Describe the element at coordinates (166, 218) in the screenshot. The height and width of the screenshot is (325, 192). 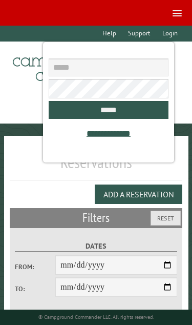
I see `button: Reset` at that location.